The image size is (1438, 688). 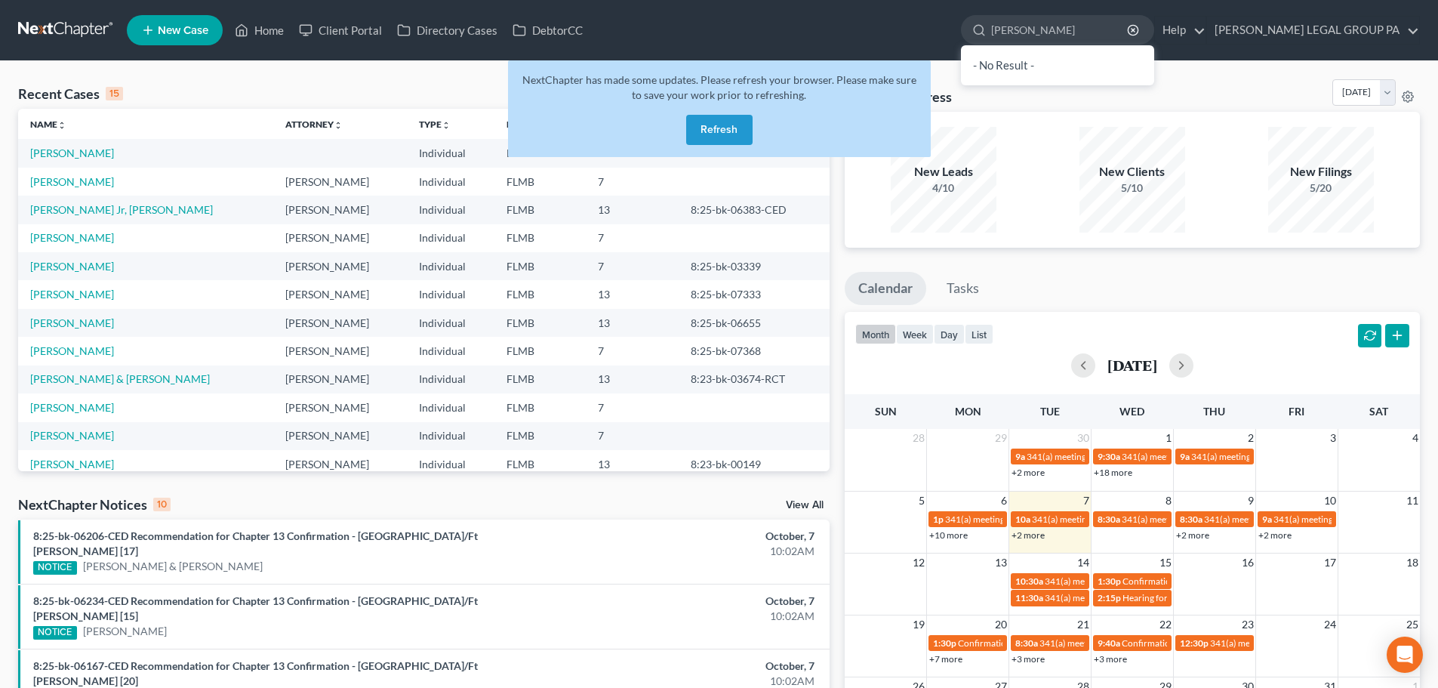 I want to click on span: 11:30a, so click(x=1029, y=597).